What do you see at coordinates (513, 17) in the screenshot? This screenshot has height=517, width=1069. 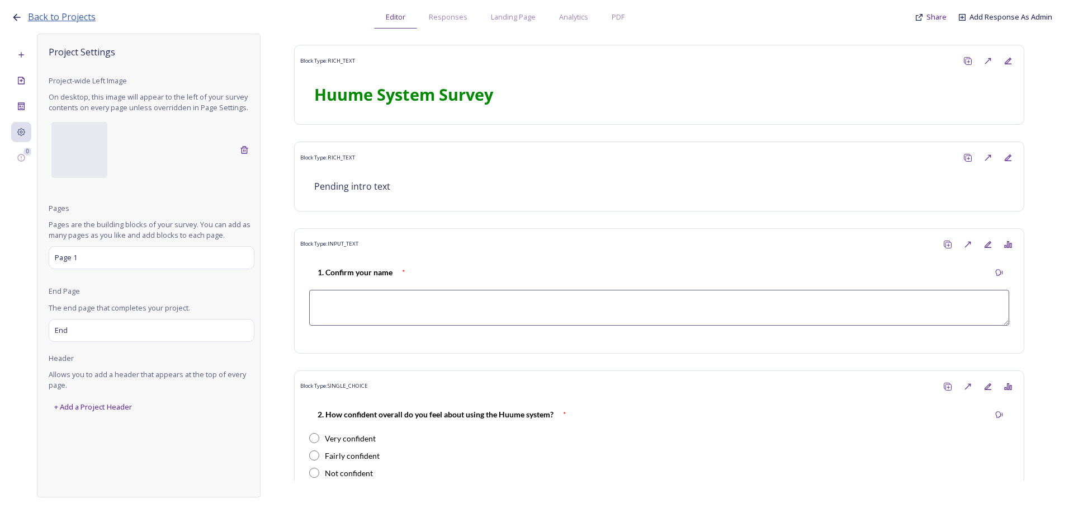 I see `span: Landing Page` at bounding box center [513, 17].